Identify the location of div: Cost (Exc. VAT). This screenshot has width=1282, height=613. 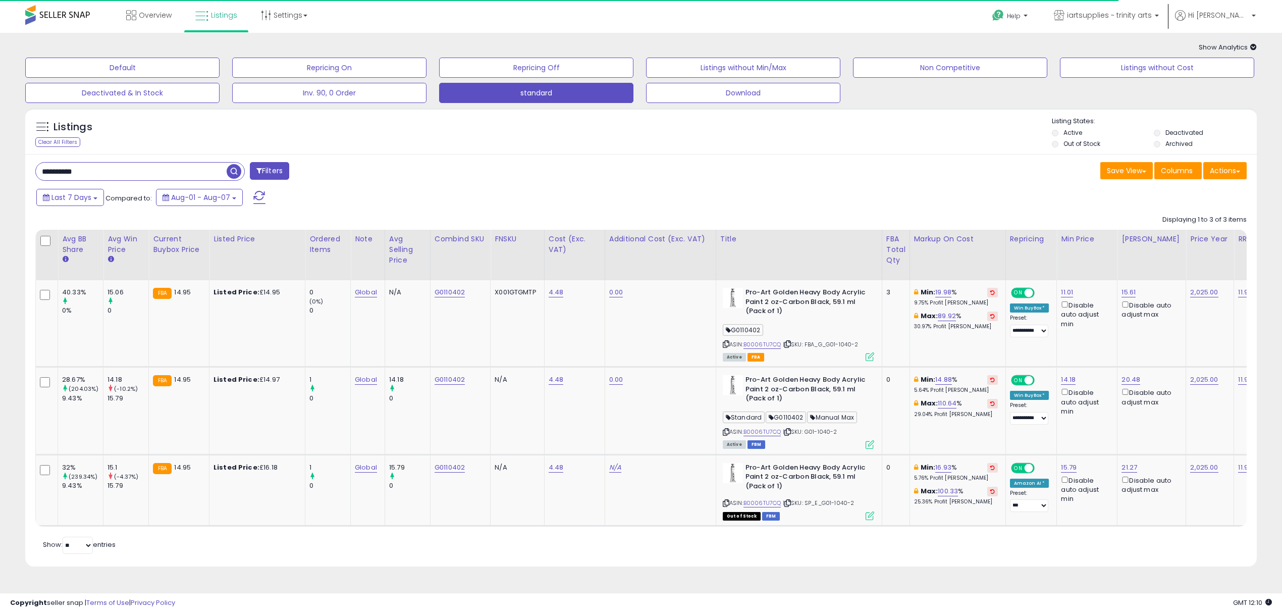
(574, 244).